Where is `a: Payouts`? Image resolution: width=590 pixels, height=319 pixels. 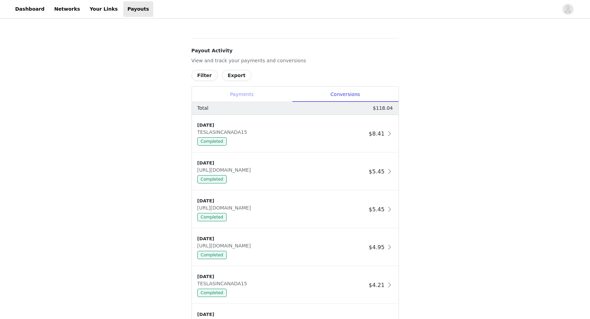 a: Payouts is located at coordinates (138, 9).